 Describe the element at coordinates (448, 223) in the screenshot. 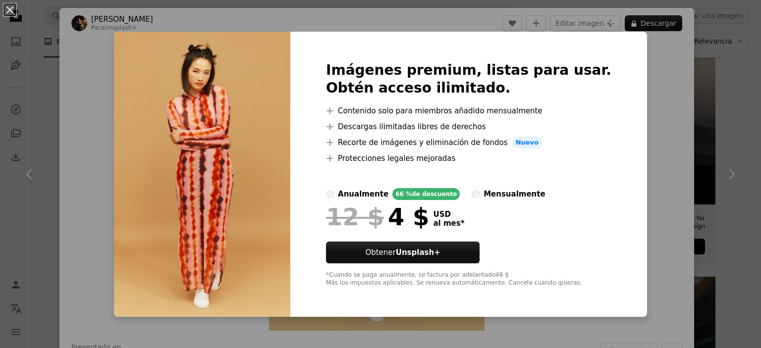

I see `span: al mes *` at that location.